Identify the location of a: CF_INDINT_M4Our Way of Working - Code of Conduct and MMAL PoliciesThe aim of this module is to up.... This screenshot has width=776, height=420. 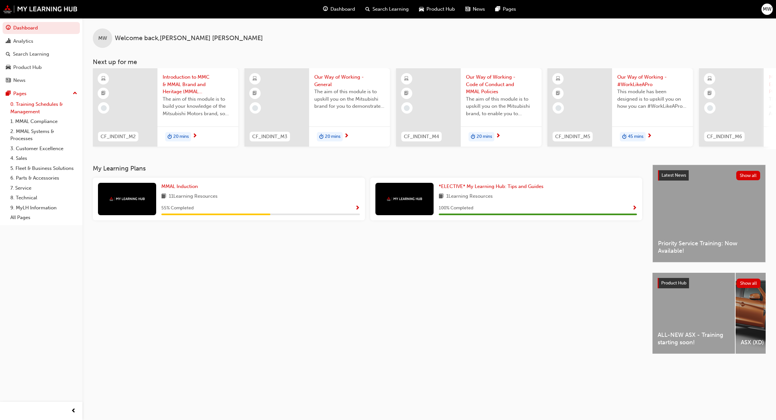
(469, 107).